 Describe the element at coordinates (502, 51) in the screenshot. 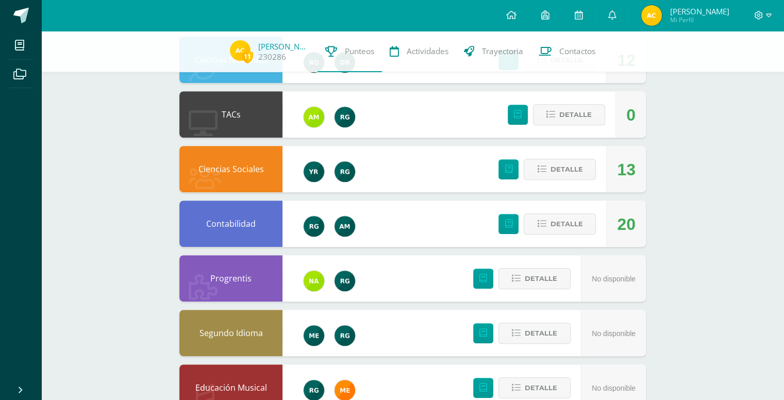

I see `span: Trayectoria` at that location.